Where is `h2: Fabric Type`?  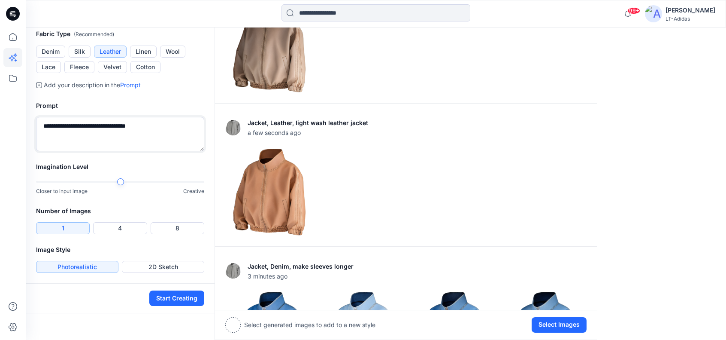
h2: Fabric Type is located at coordinates (120, 34).